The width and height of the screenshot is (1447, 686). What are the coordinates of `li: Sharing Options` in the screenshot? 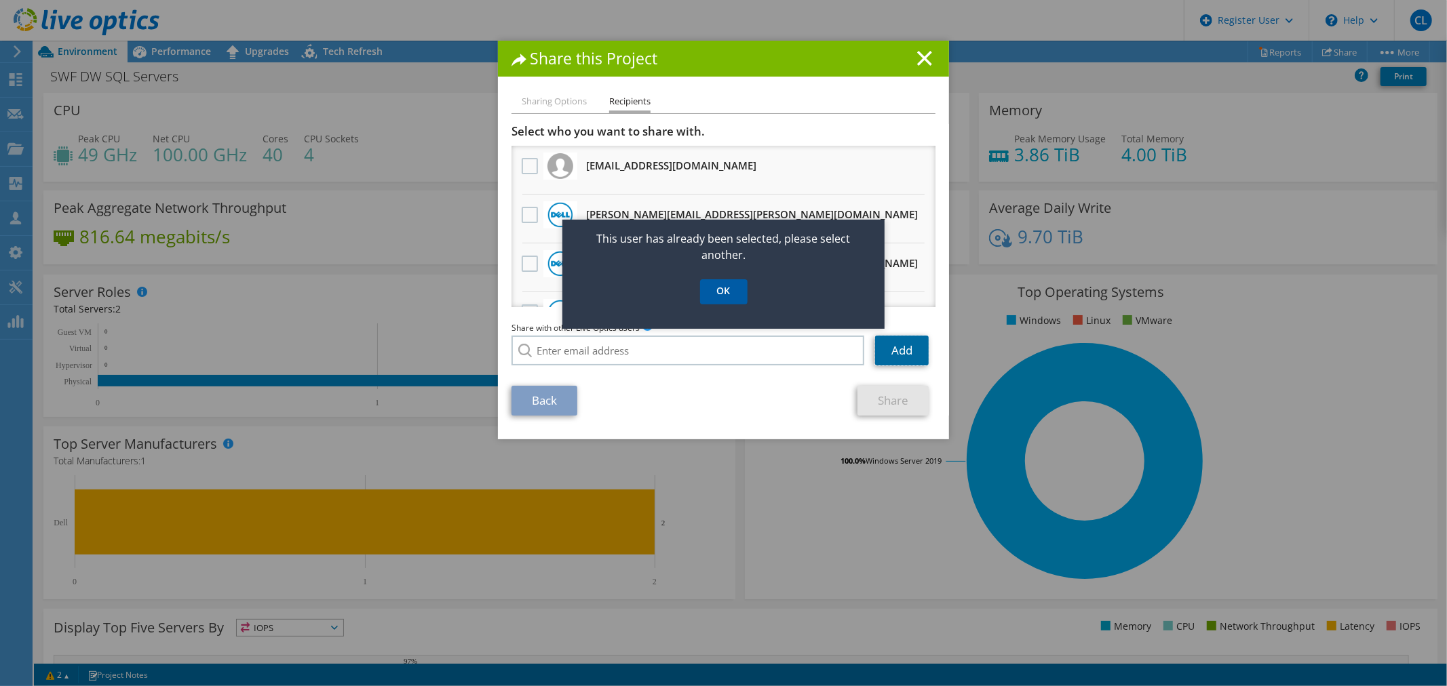 It's located at (554, 102).